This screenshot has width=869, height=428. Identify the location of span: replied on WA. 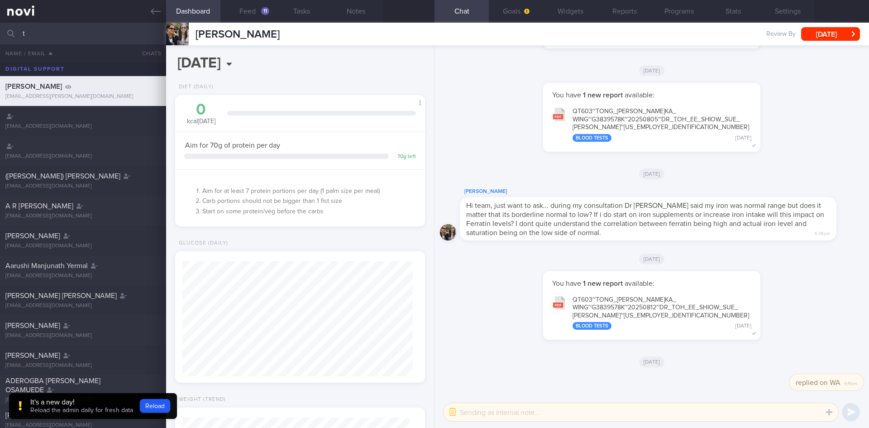
(818, 382).